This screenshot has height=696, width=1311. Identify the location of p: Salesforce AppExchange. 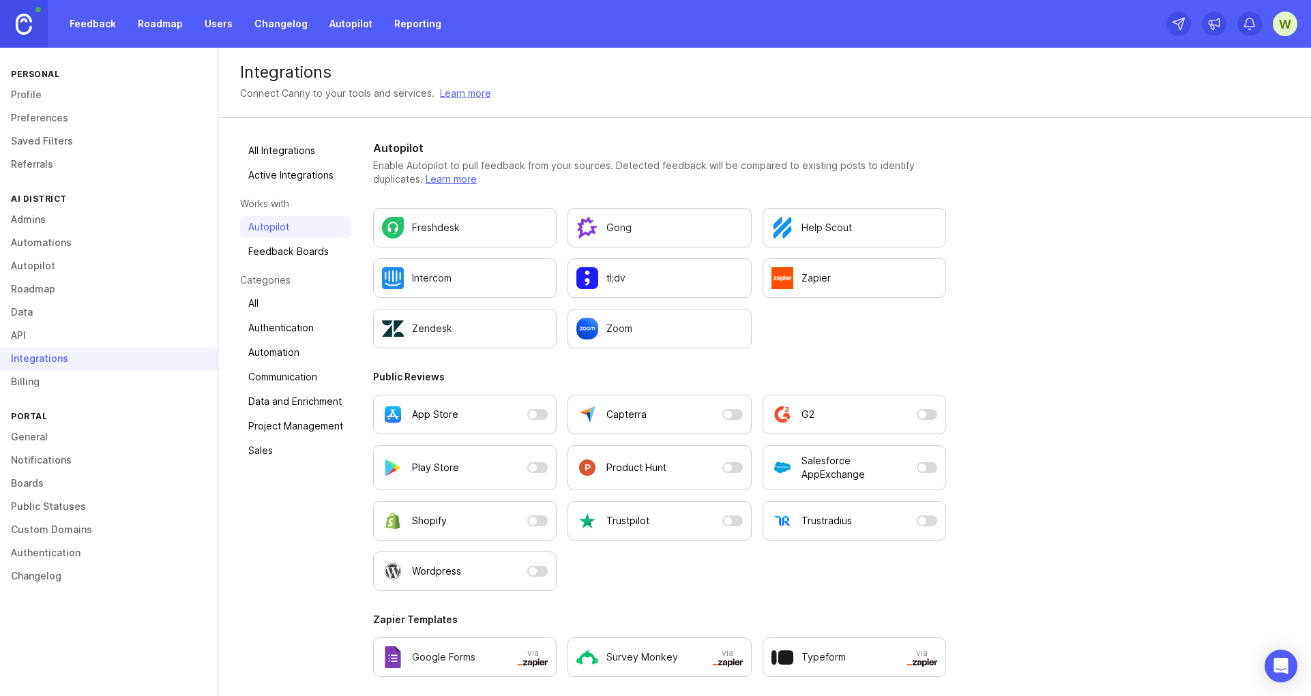
(856, 468).